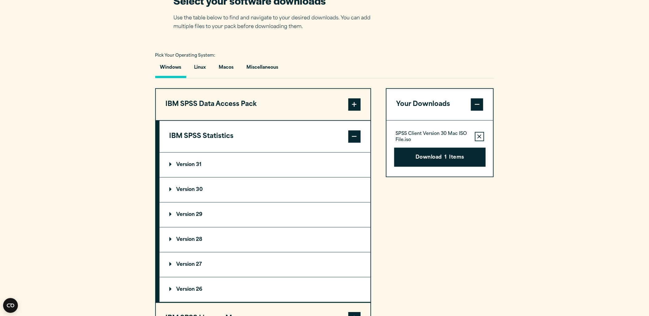 The image size is (649, 316). Describe the element at coordinates (185, 56) in the screenshot. I see `span: Pick Your Operating System:` at that location.